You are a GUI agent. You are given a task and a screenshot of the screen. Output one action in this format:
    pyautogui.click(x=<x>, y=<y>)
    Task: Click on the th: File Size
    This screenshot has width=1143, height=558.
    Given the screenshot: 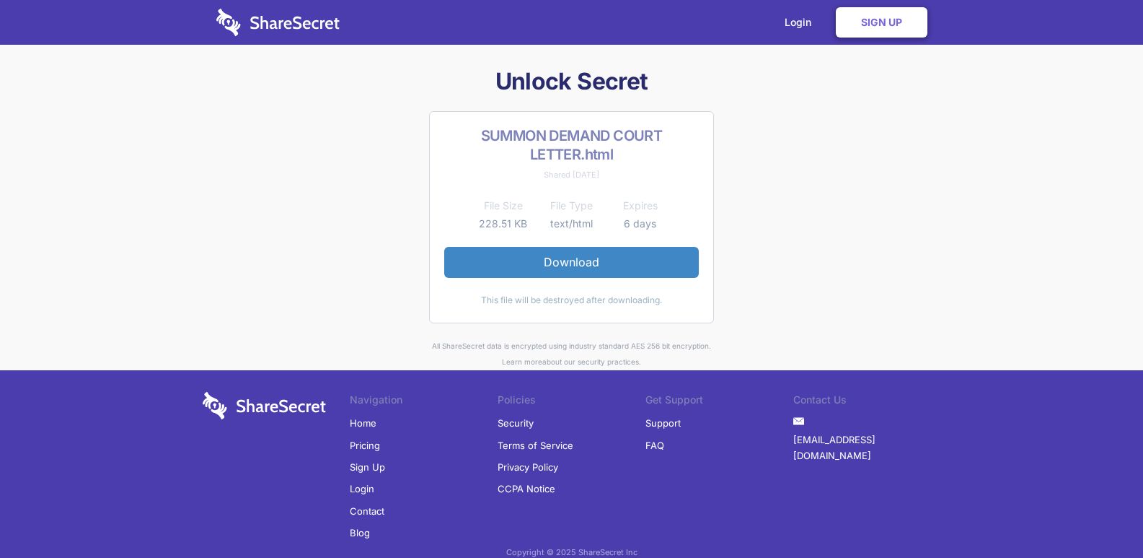 What is the action you would take?
    pyautogui.click(x=503, y=206)
    